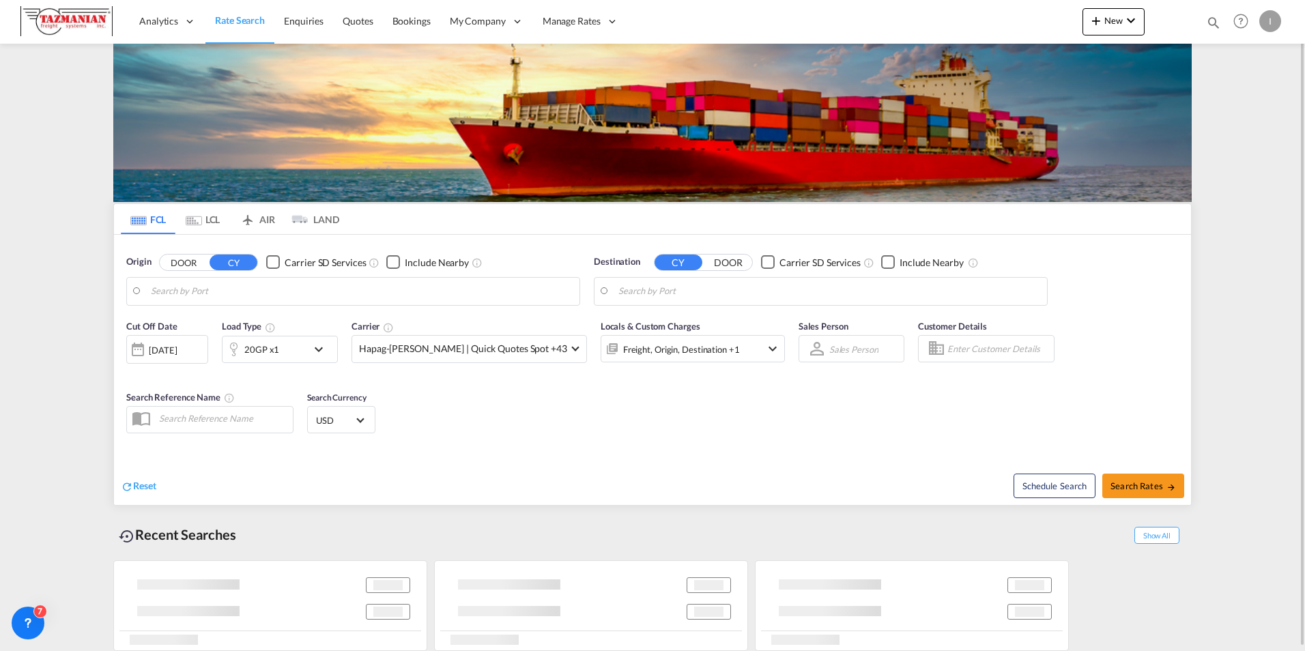 Image resolution: width=1305 pixels, height=651 pixels. I want to click on button: Note: By default Schedule search will only considerorigin ports, destination ports and cut off da..., so click(1055, 486).